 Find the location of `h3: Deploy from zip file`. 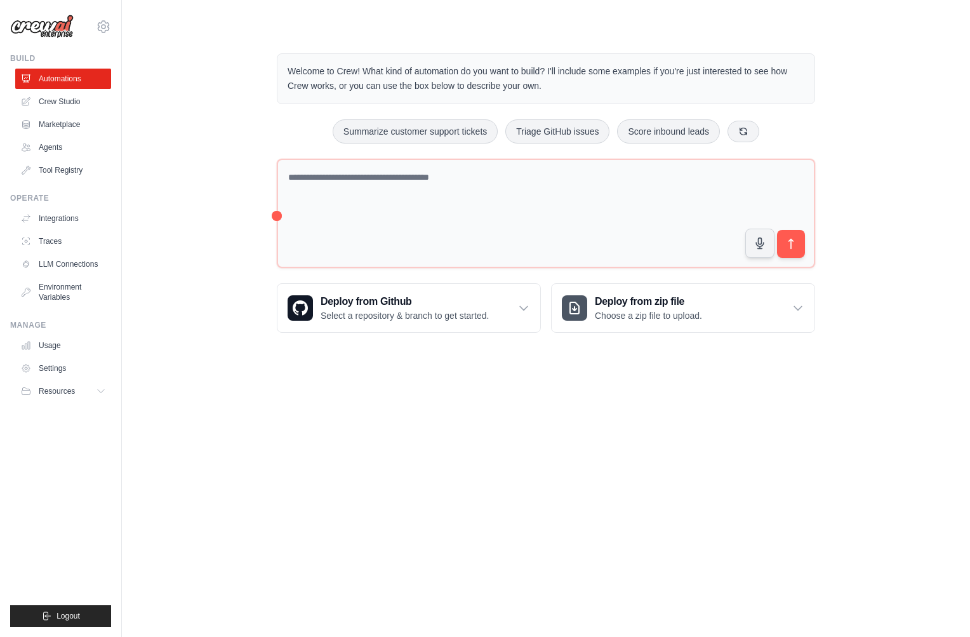

h3: Deploy from zip file is located at coordinates (648, 301).